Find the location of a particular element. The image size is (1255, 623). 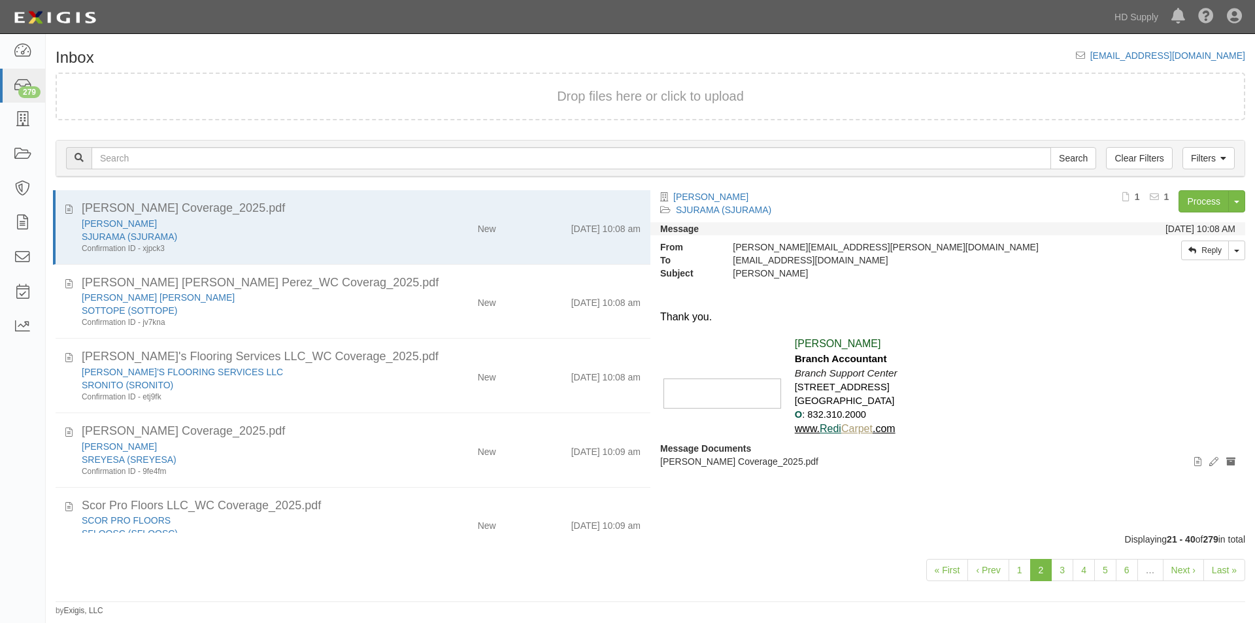

b: O is located at coordinates (798, 414).